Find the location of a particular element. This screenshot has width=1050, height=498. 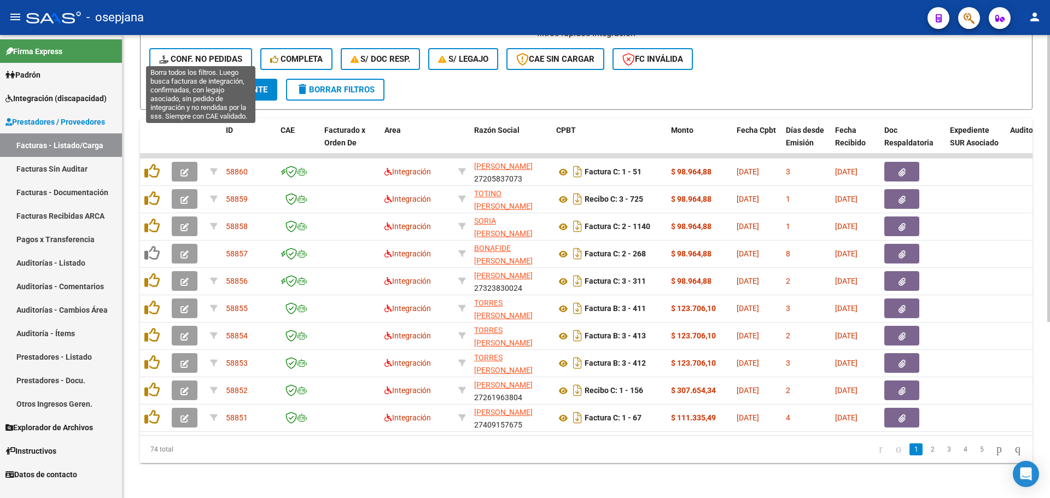

span: Días desde Emisión is located at coordinates (805, 136).